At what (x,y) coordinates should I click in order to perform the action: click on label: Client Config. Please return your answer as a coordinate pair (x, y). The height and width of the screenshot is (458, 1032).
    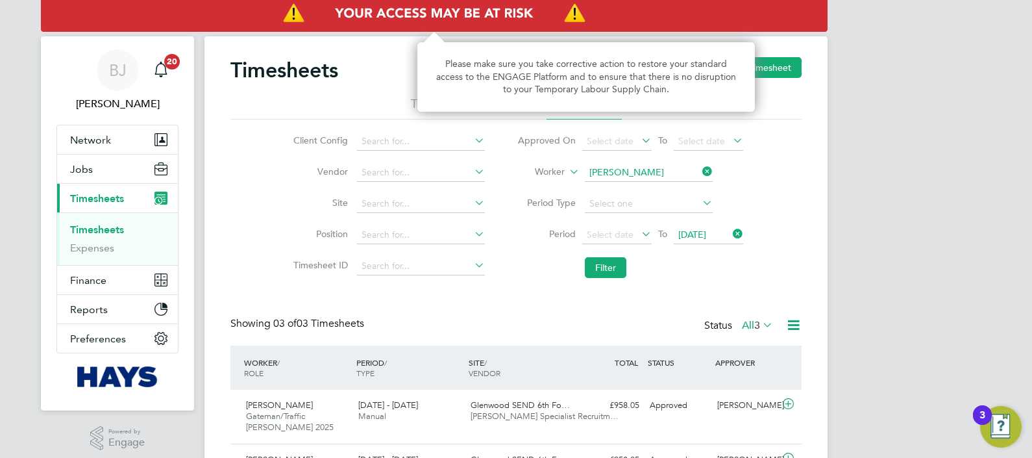
    Looking at the image, I should click on (319, 140).